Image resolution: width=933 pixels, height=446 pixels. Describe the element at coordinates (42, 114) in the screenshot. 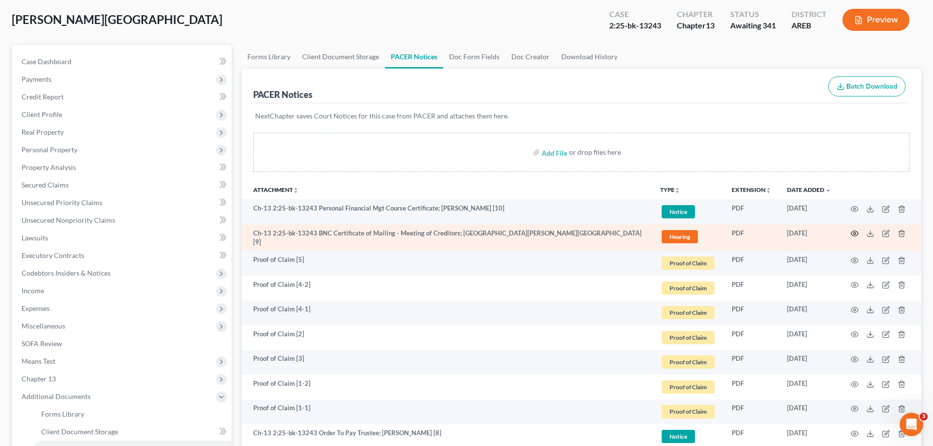

I see `span: Client Profile` at that location.